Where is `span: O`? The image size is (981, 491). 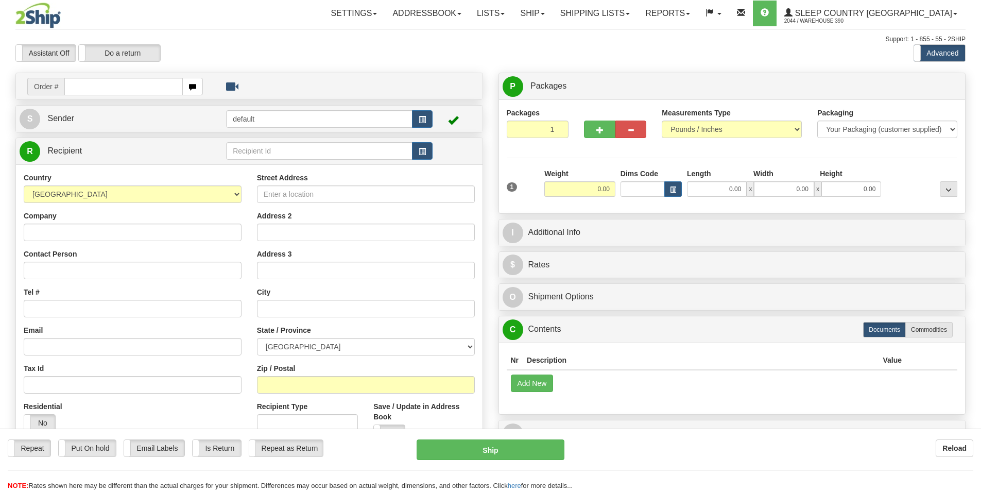
span: O is located at coordinates (513, 297).